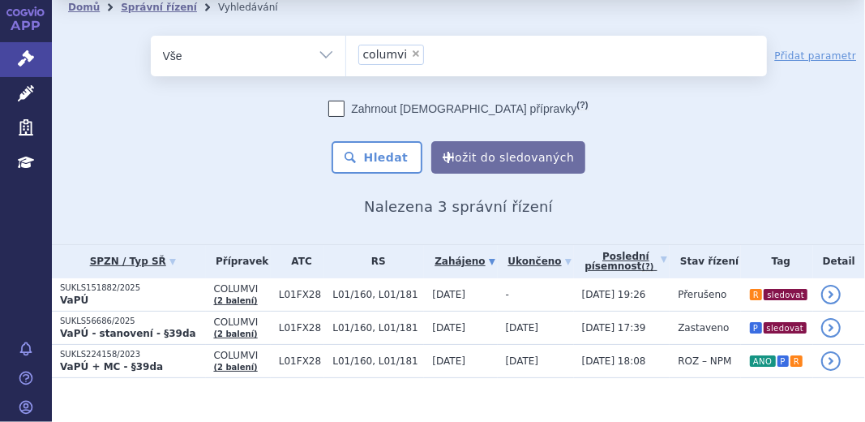  What do you see at coordinates (374, 261) in the screenshot?
I see `th: RS` at bounding box center [374, 261].